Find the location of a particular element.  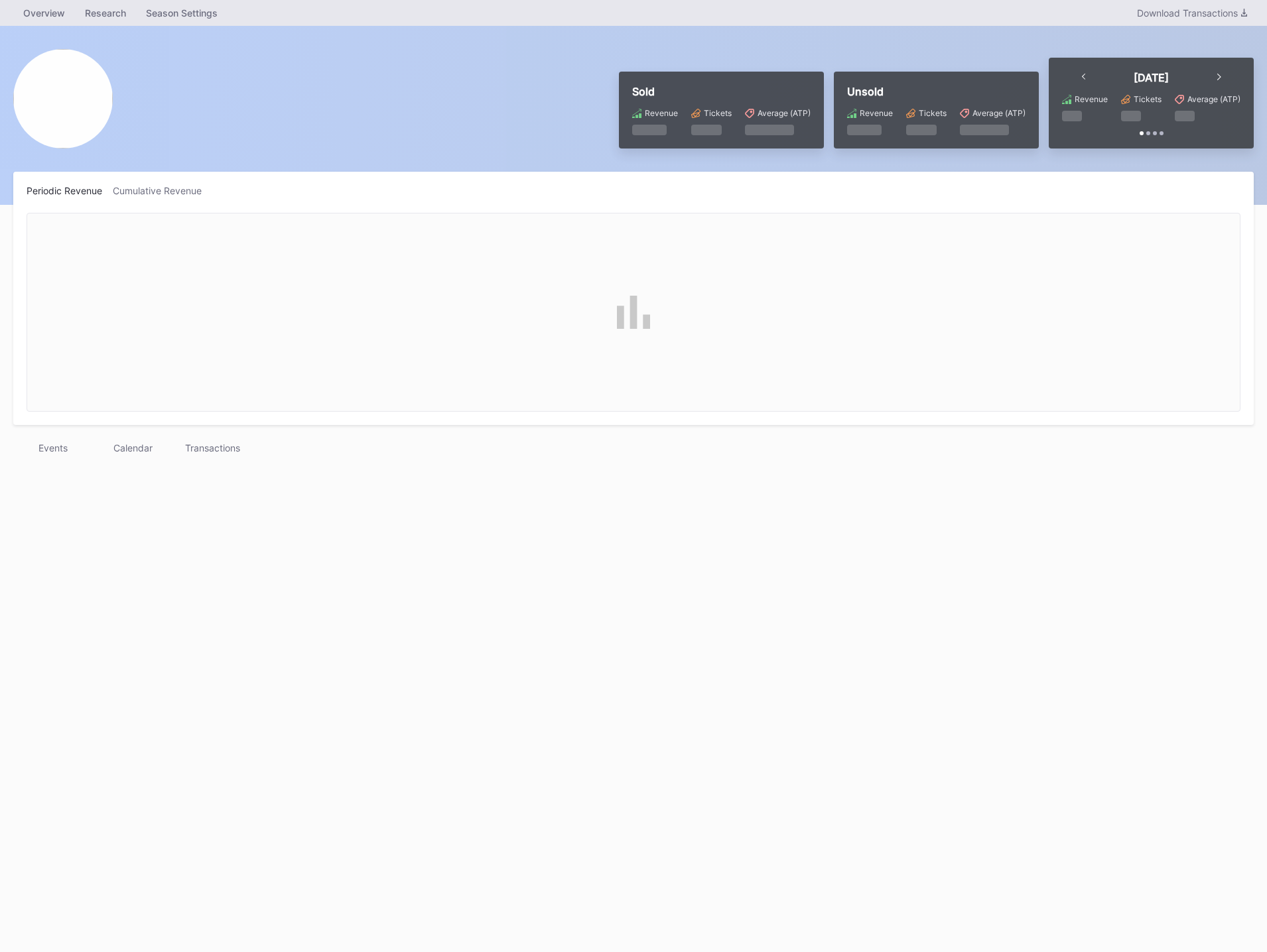

div: Overview is located at coordinates (44, 13).